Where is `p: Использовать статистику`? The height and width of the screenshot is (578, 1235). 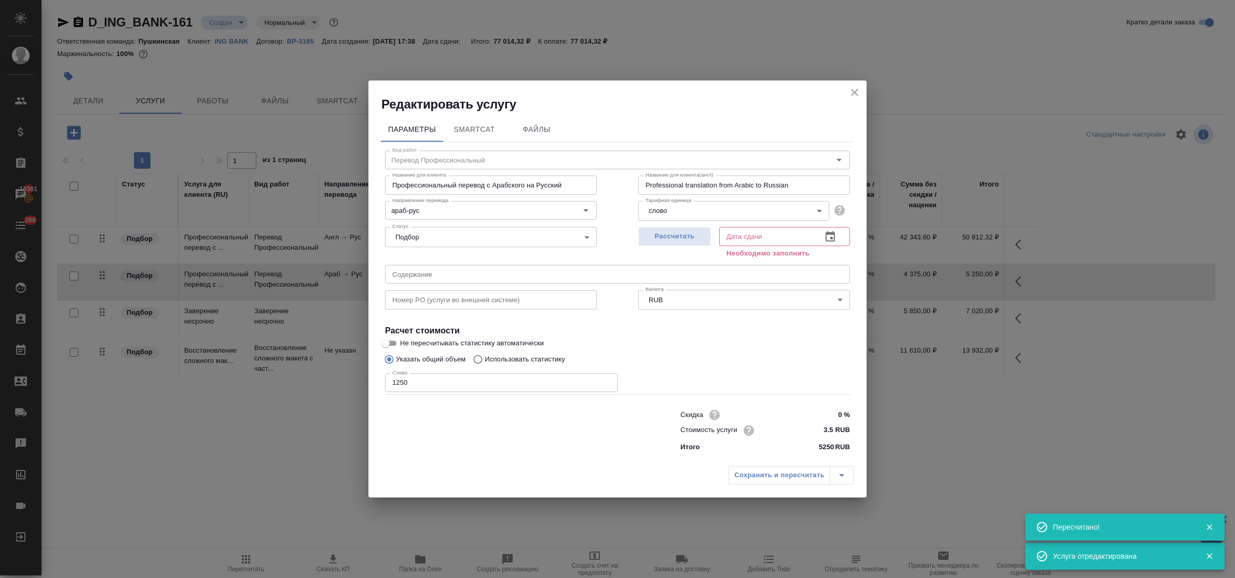 p: Использовать статистику is located at coordinates (525, 359).